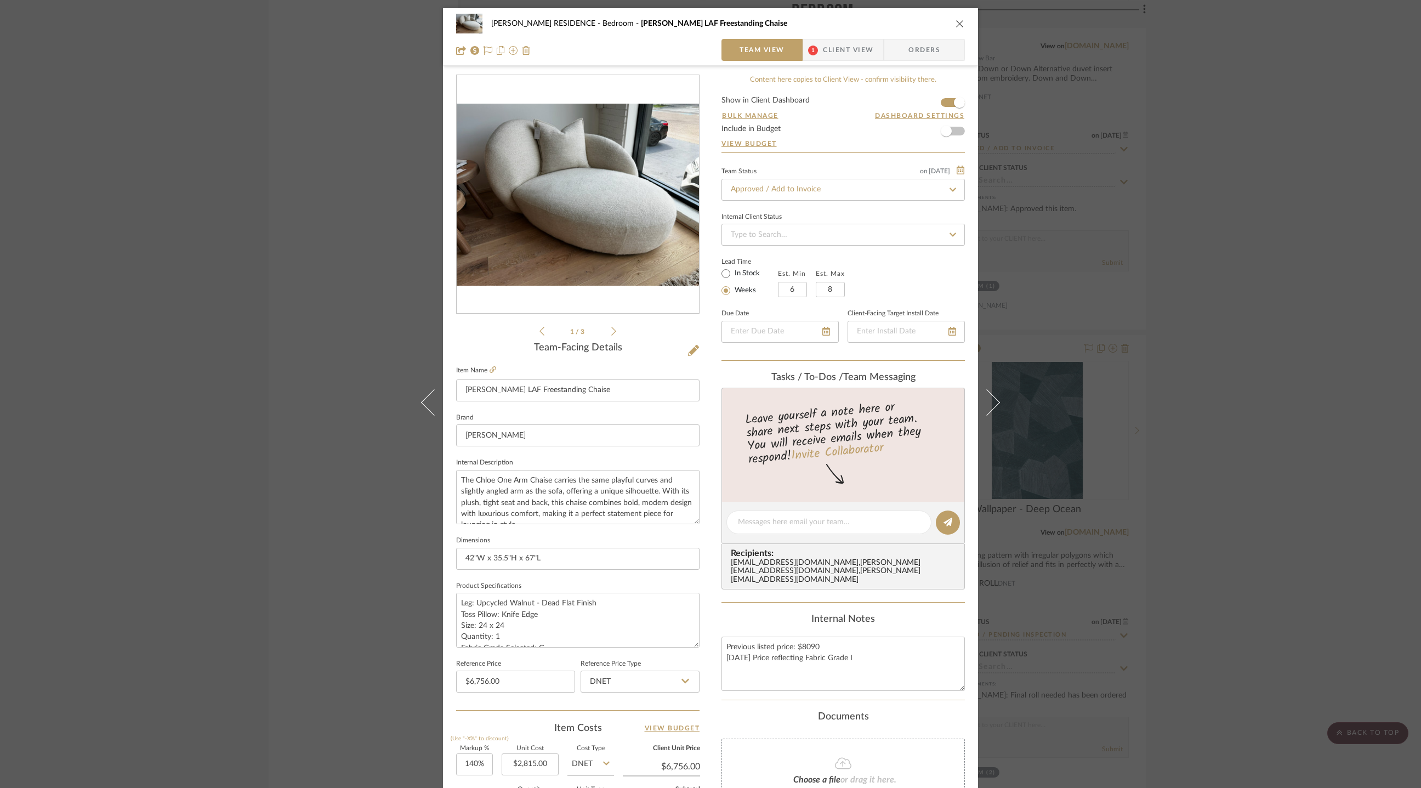 This screenshot has height=788, width=1421. What do you see at coordinates (476, 370) in the screenshot?
I see `label: Item Name` at bounding box center [476, 370].